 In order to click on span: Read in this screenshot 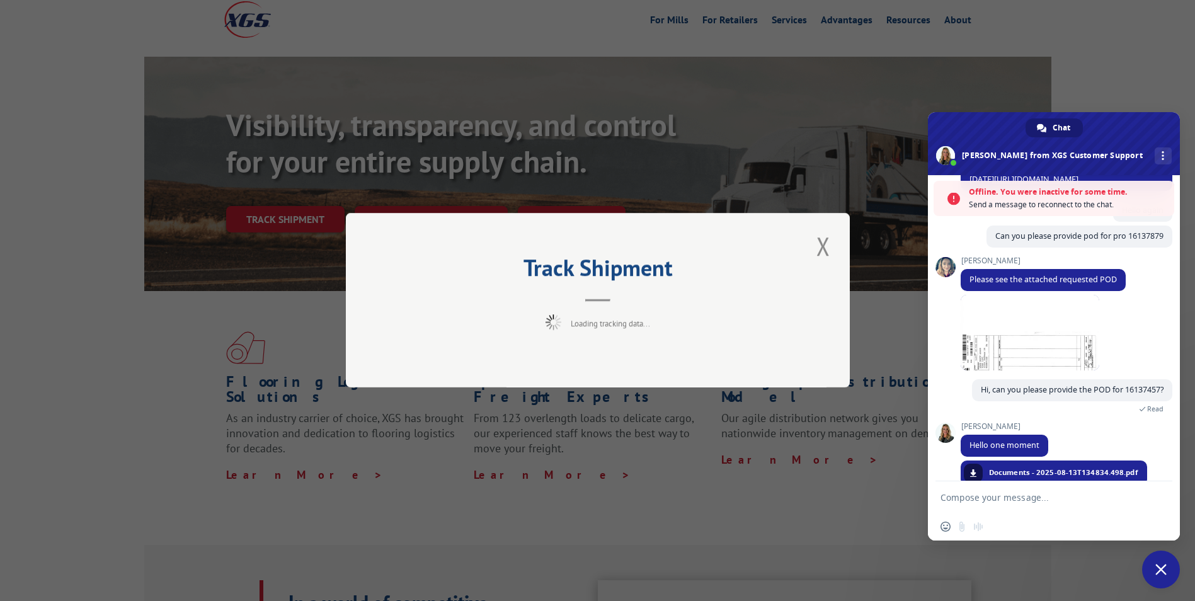, I will do `click(1156, 409)`.